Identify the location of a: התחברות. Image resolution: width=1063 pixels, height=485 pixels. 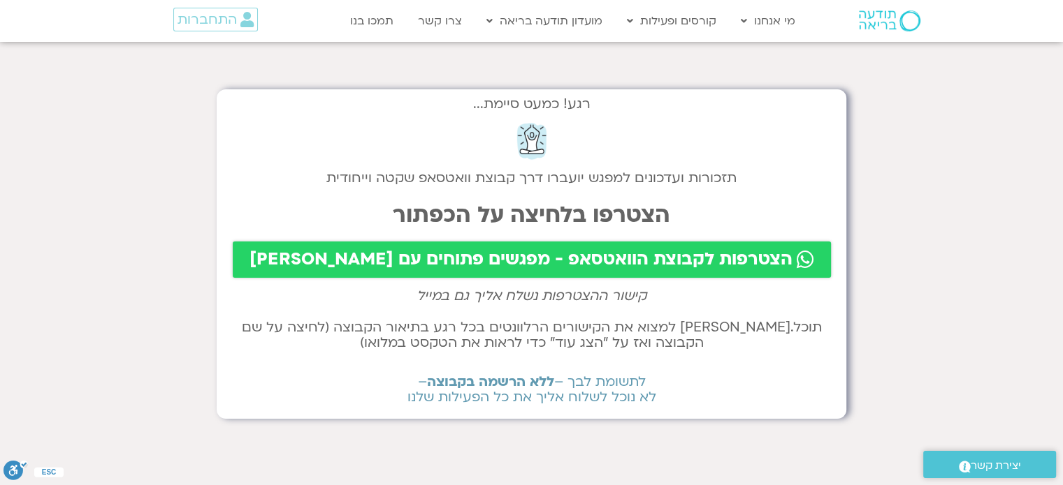
(215, 20).